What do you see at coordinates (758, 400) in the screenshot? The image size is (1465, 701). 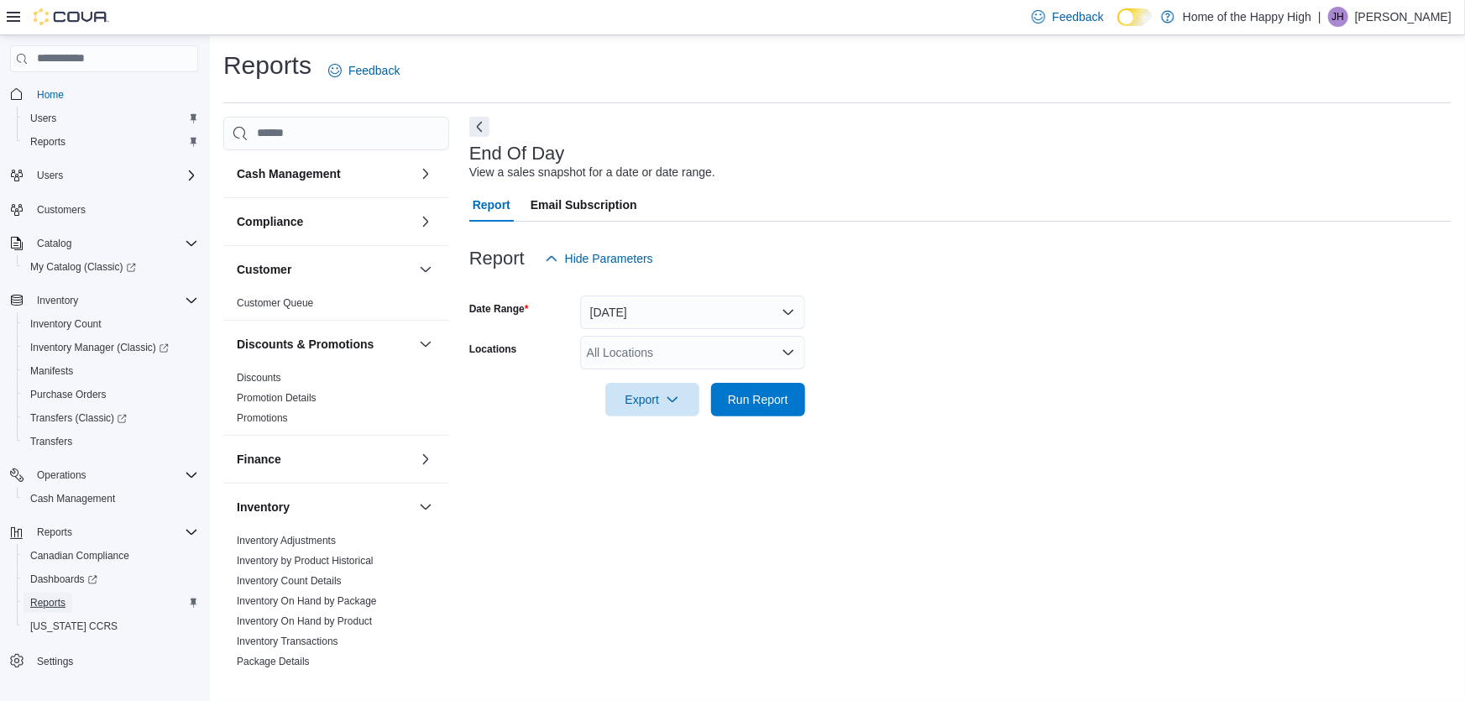 I see `span: Run Report` at bounding box center [758, 400].